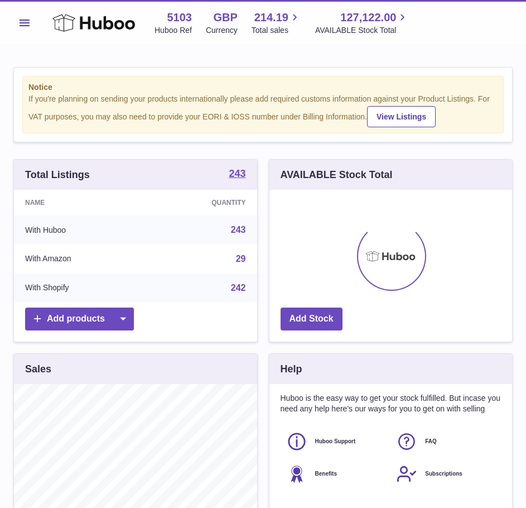 This screenshot has height=508, width=526. Describe the element at coordinates (271, 17) in the screenshot. I see `span: 214.19` at that location.